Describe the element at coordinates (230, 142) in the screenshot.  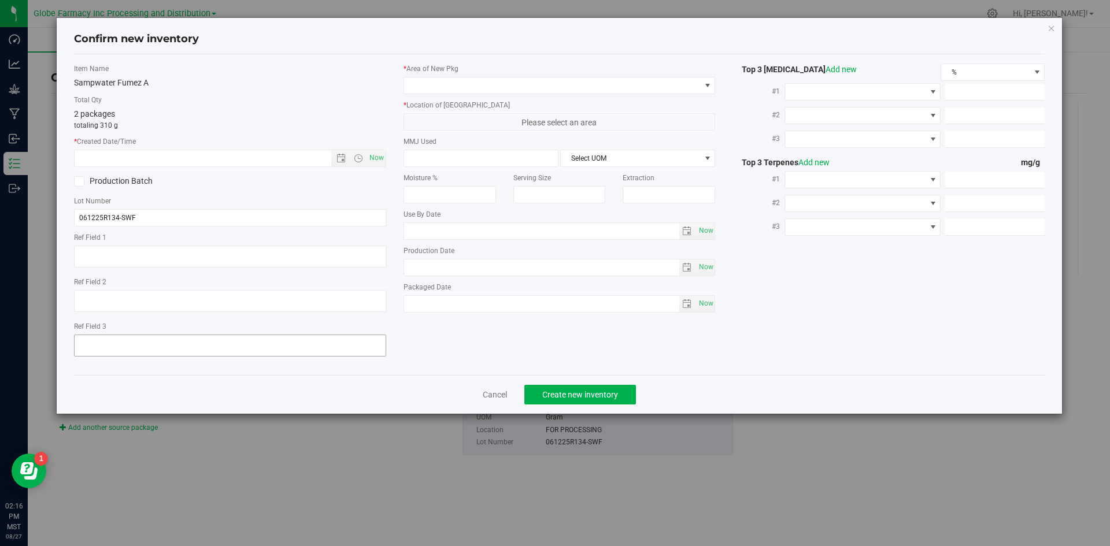
I see `label: Created Date/Time` at that location.